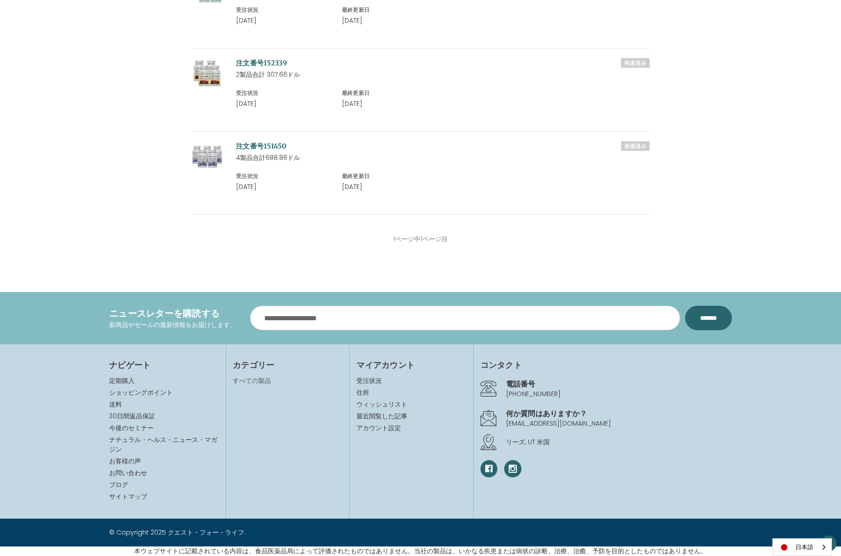  What do you see at coordinates (420, 239) in the screenshot?
I see `li: 1ページ中1ページ目` at bounding box center [420, 239].